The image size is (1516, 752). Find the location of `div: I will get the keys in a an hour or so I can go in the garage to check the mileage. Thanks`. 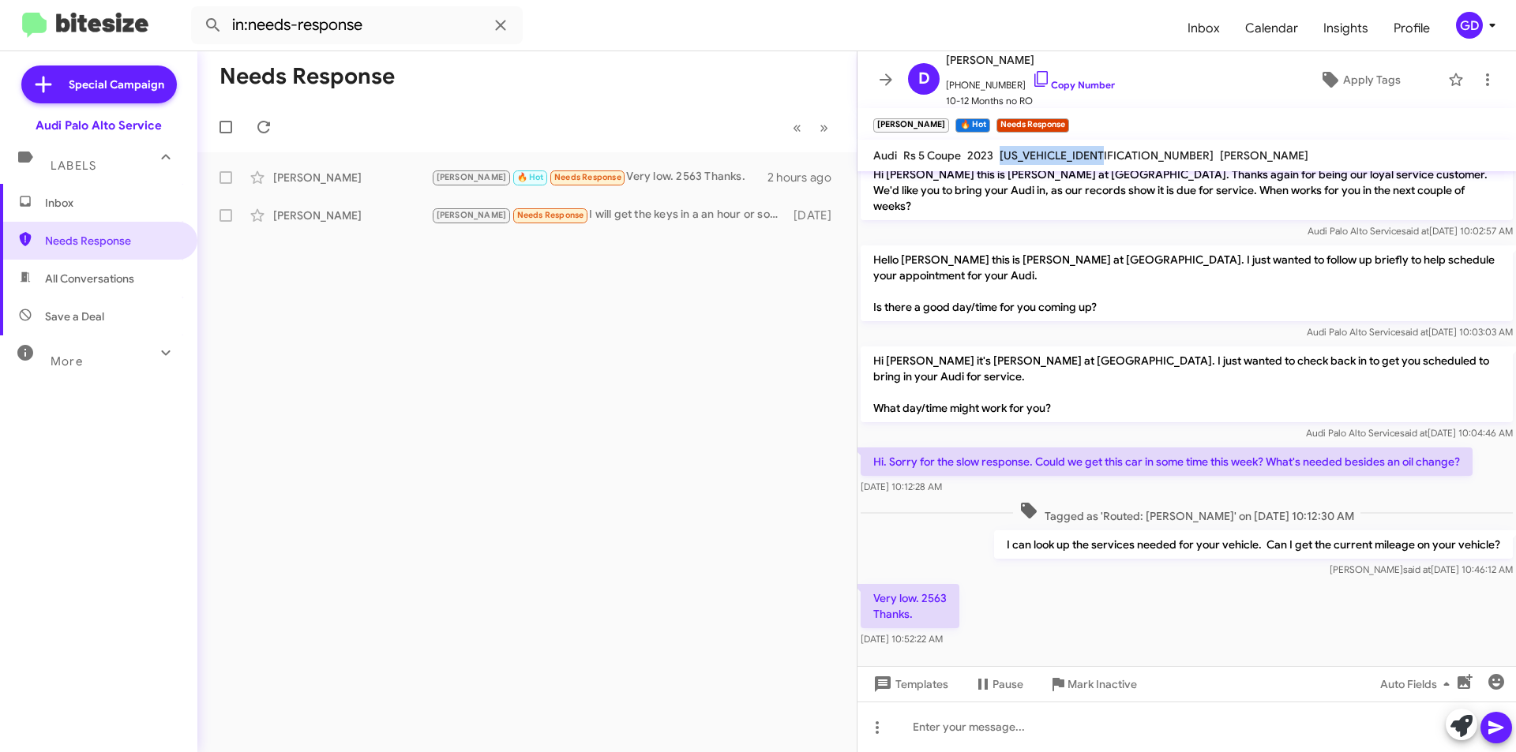

div: I will get the keys in a an hour or so I can go in the garage to check the mileage. Thanks is located at coordinates (608, 215).